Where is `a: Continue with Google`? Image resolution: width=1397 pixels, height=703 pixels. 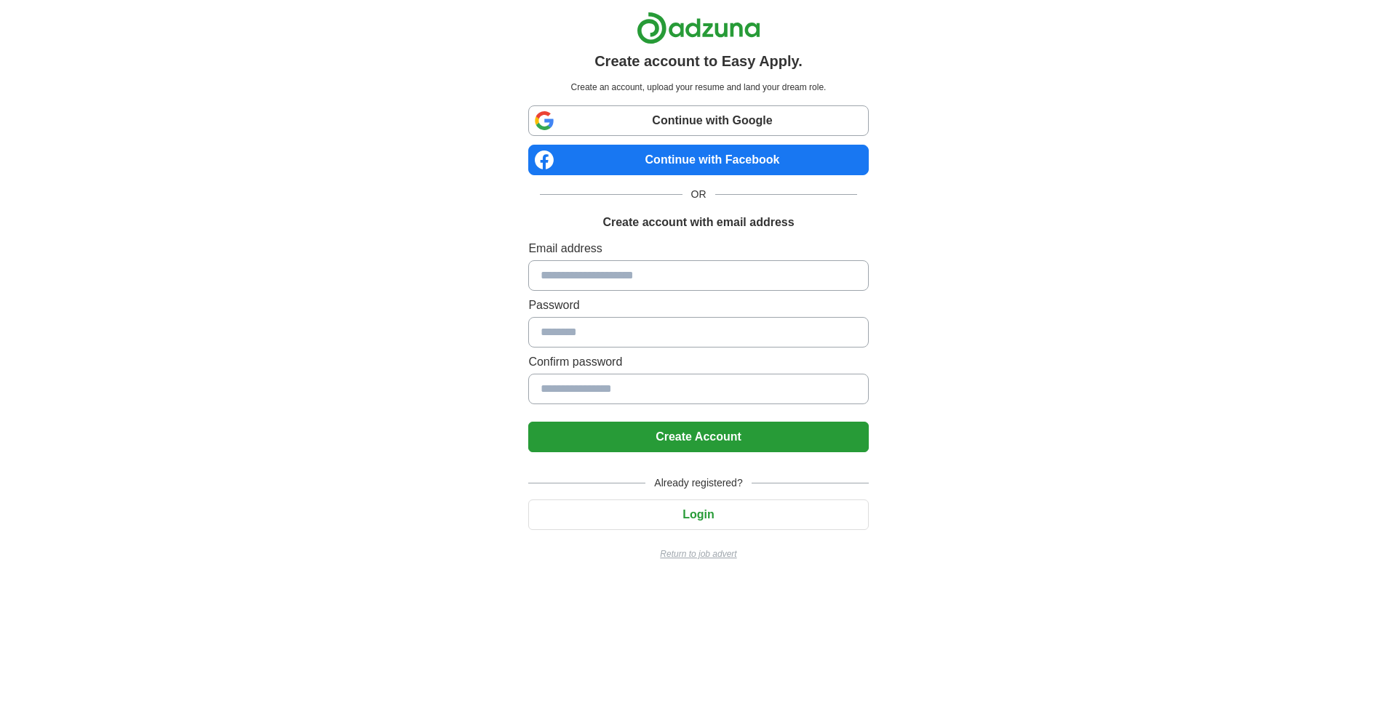
a: Continue with Google is located at coordinates (698, 121).